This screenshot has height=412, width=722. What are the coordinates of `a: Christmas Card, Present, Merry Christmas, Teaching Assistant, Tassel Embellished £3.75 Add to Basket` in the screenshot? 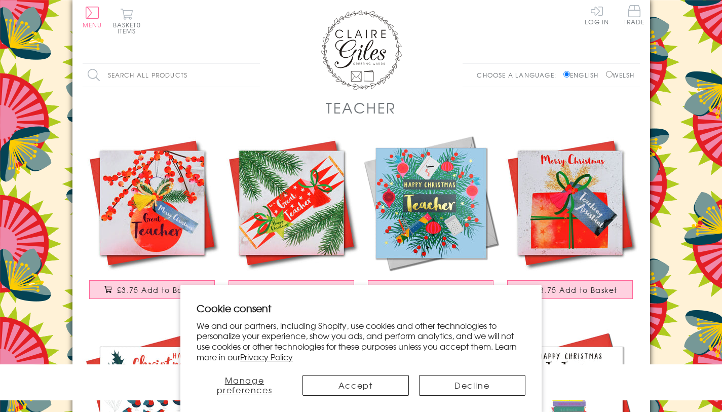 It's located at (570, 221).